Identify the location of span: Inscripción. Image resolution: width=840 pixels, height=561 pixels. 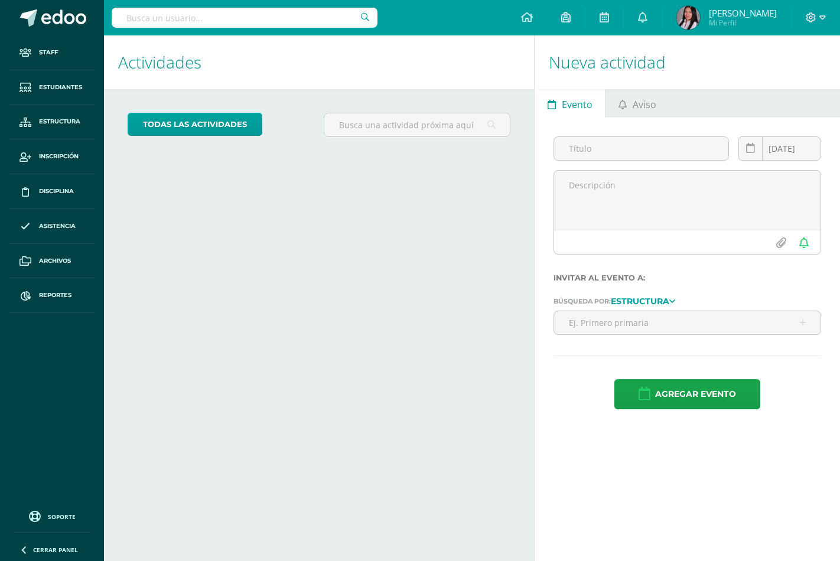
(58, 157).